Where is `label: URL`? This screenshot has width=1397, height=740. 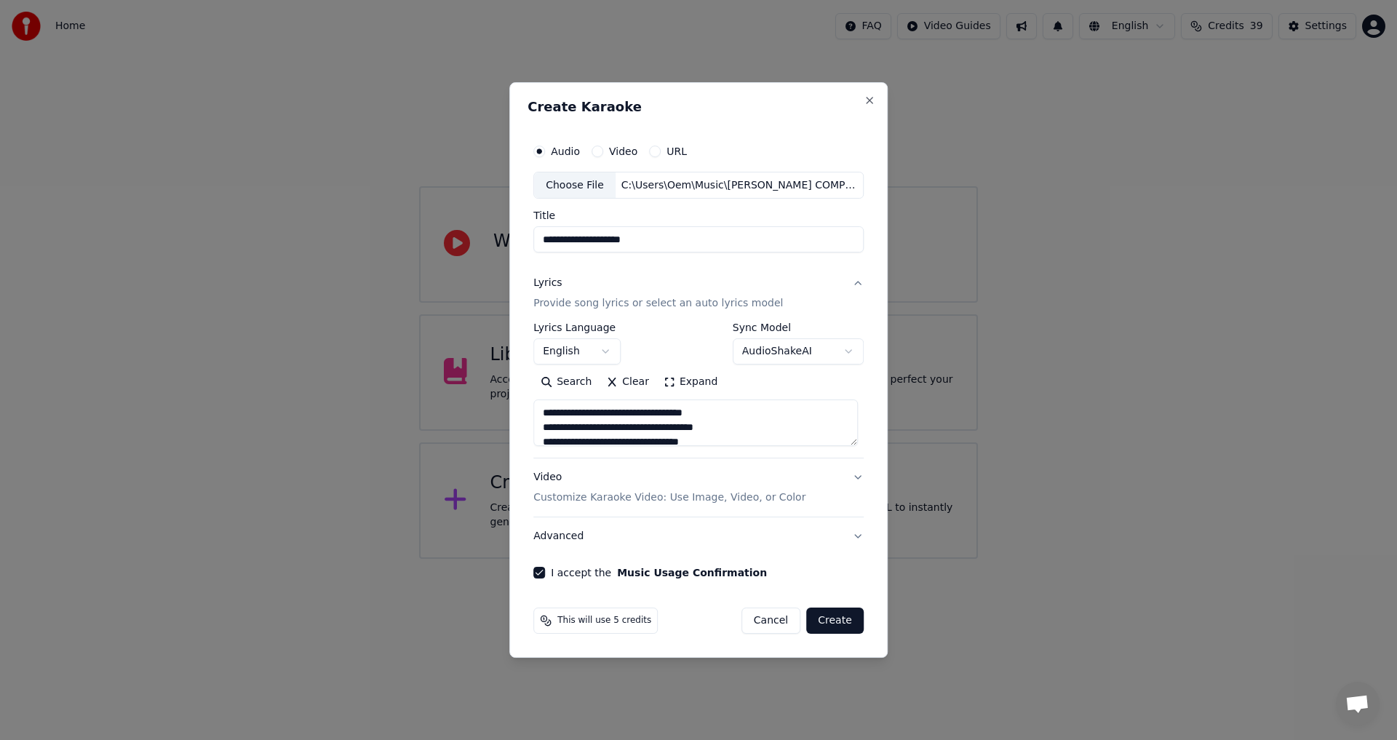 label: URL is located at coordinates (677, 151).